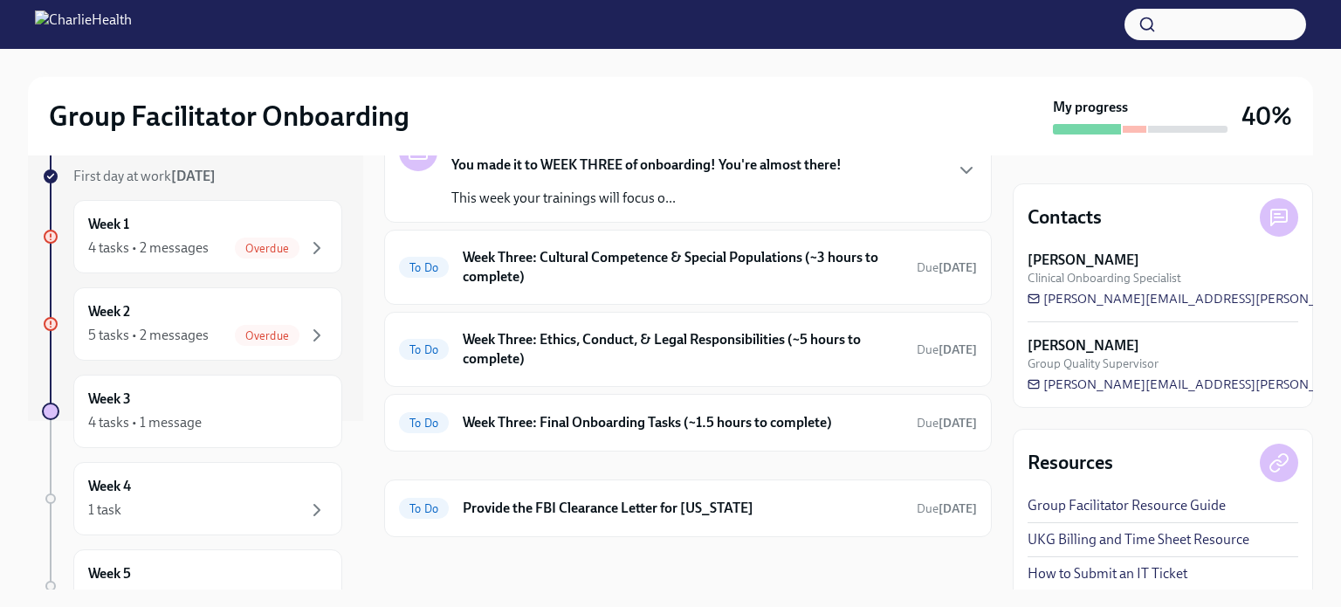 The image size is (1341, 607). I want to click on a: Week 41 task, so click(192, 499).